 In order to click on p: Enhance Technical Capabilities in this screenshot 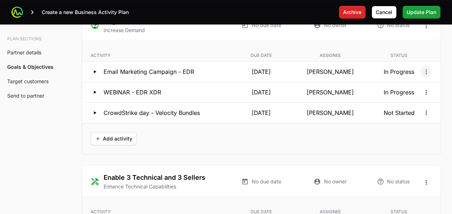, I will do `click(154, 186)`.